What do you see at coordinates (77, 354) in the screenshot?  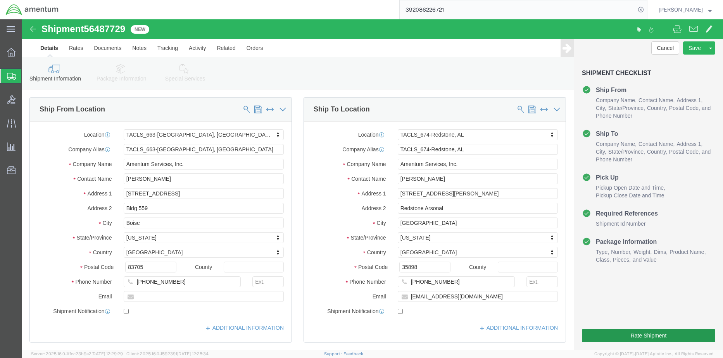 I see `span: Server: 2025.16.0-1ffcc23b9e2` at bounding box center [77, 354].